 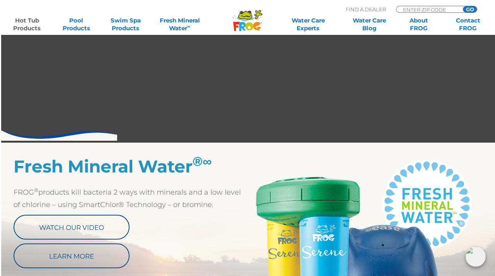 What do you see at coordinates (27, 24) in the screenshot?
I see `a: Hot TubProducts` at bounding box center [27, 24].